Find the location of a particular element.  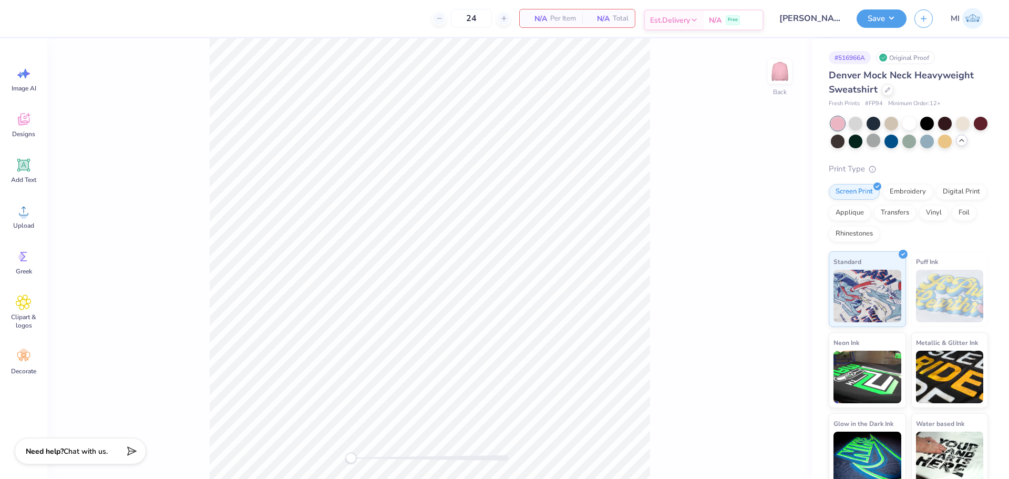

span: Puff Ink is located at coordinates (927, 261).